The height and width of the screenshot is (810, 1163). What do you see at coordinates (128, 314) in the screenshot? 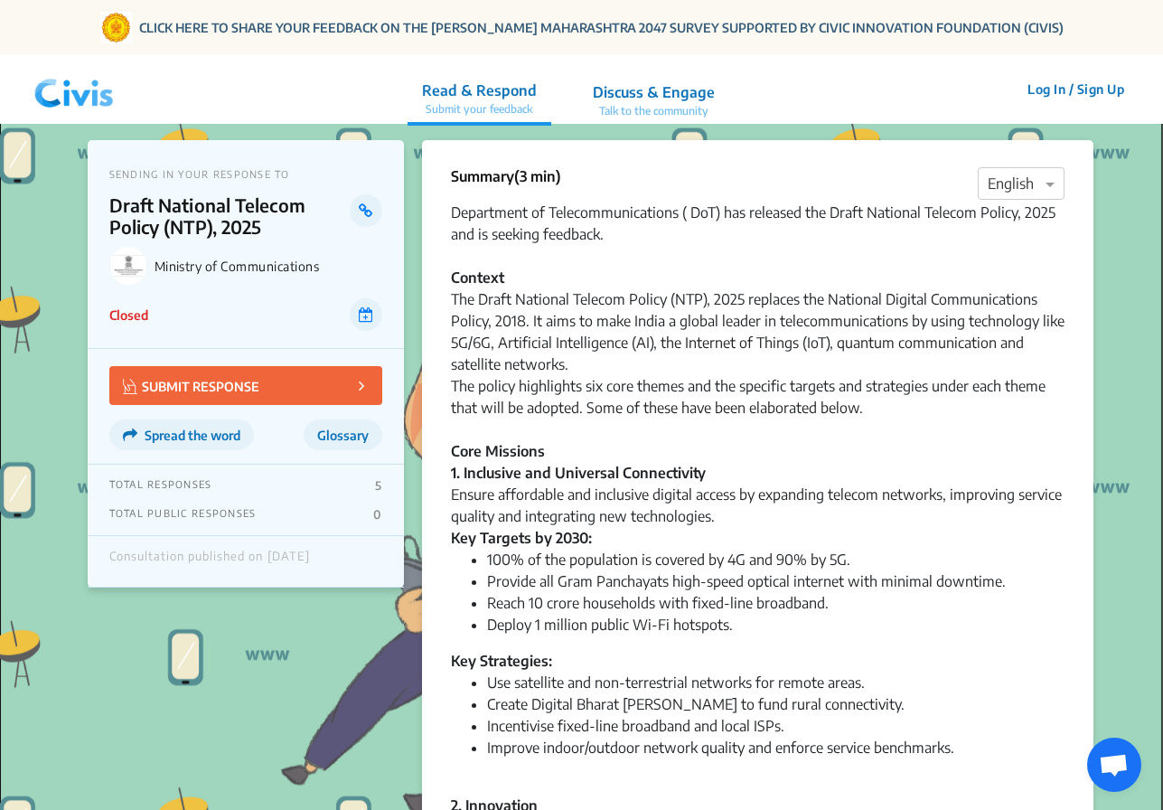
I see `p: Closed` at bounding box center [128, 314].